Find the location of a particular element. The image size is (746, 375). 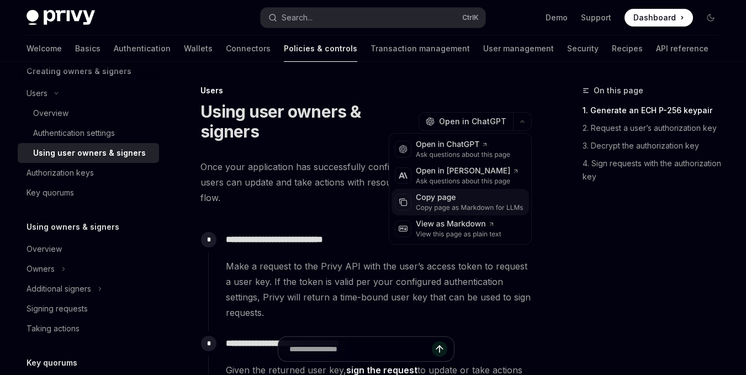

div: Key quorums is located at coordinates (50, 193).